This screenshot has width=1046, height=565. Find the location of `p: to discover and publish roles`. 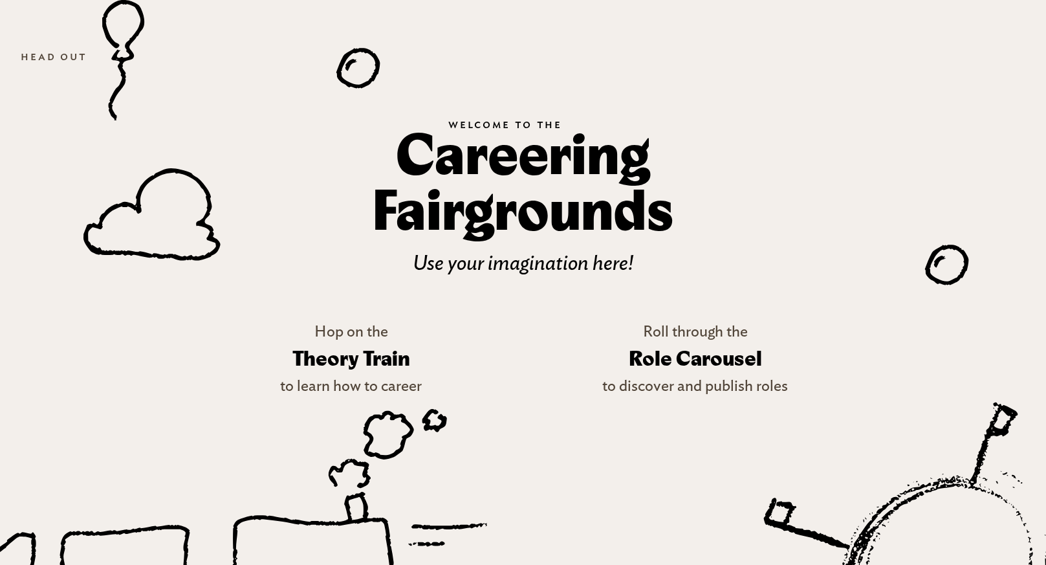

p: to discover and publish roles is located at coordinates (695, 386).